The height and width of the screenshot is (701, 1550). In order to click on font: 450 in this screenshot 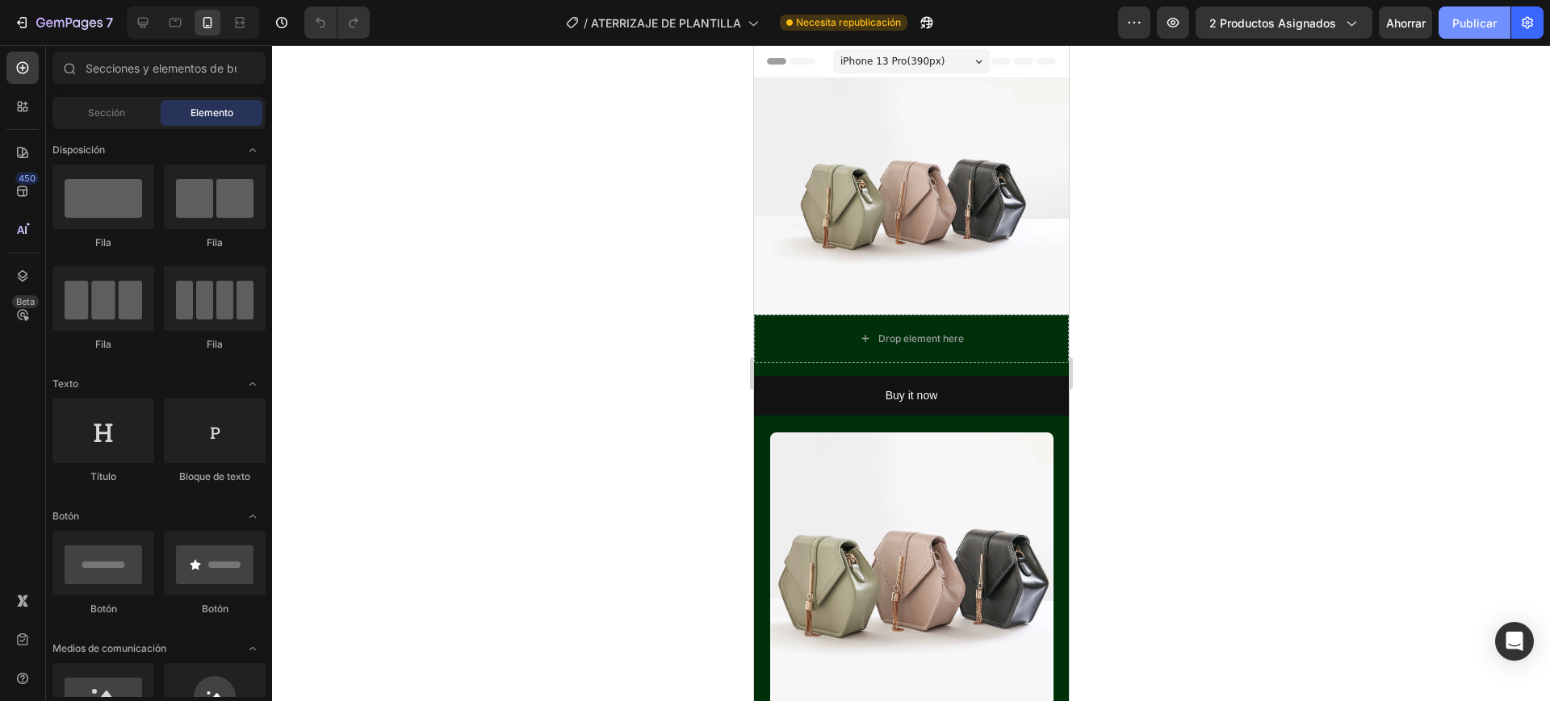, I will do `click(27, 178)`.